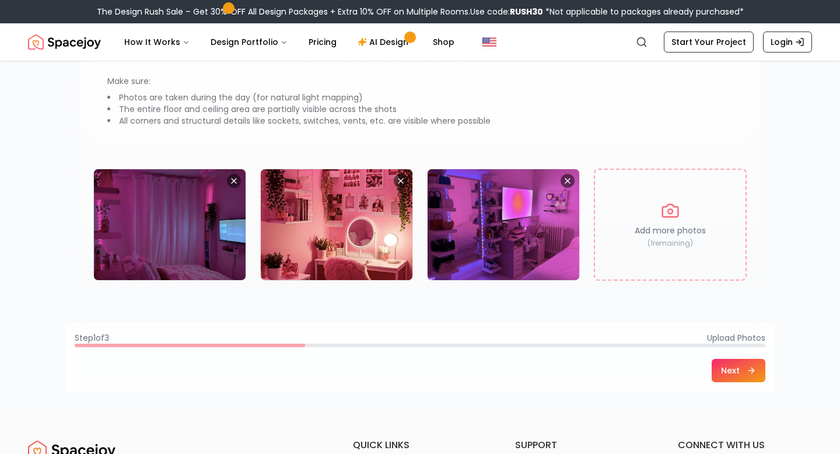 Image resolution: width=840 pixels, height=454 pixels. Describe the element at coordinates (736, 338) in the screenshot. I see `span: Upload Photos` at that location.